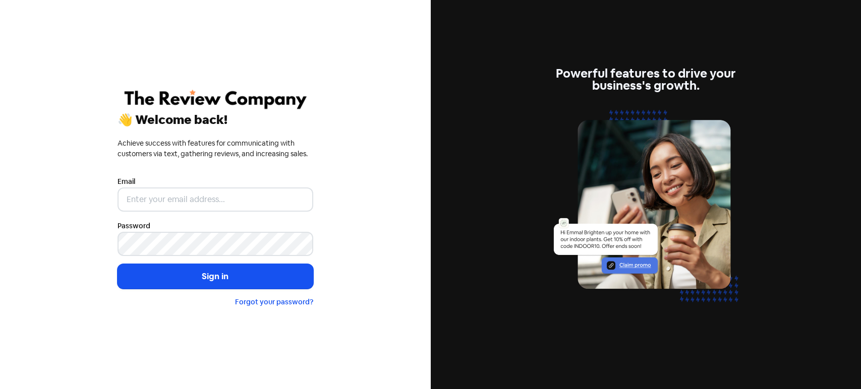 This screenshot has width=861, height=389. I want to click on a: Forgot your password?, so click(274, 302).